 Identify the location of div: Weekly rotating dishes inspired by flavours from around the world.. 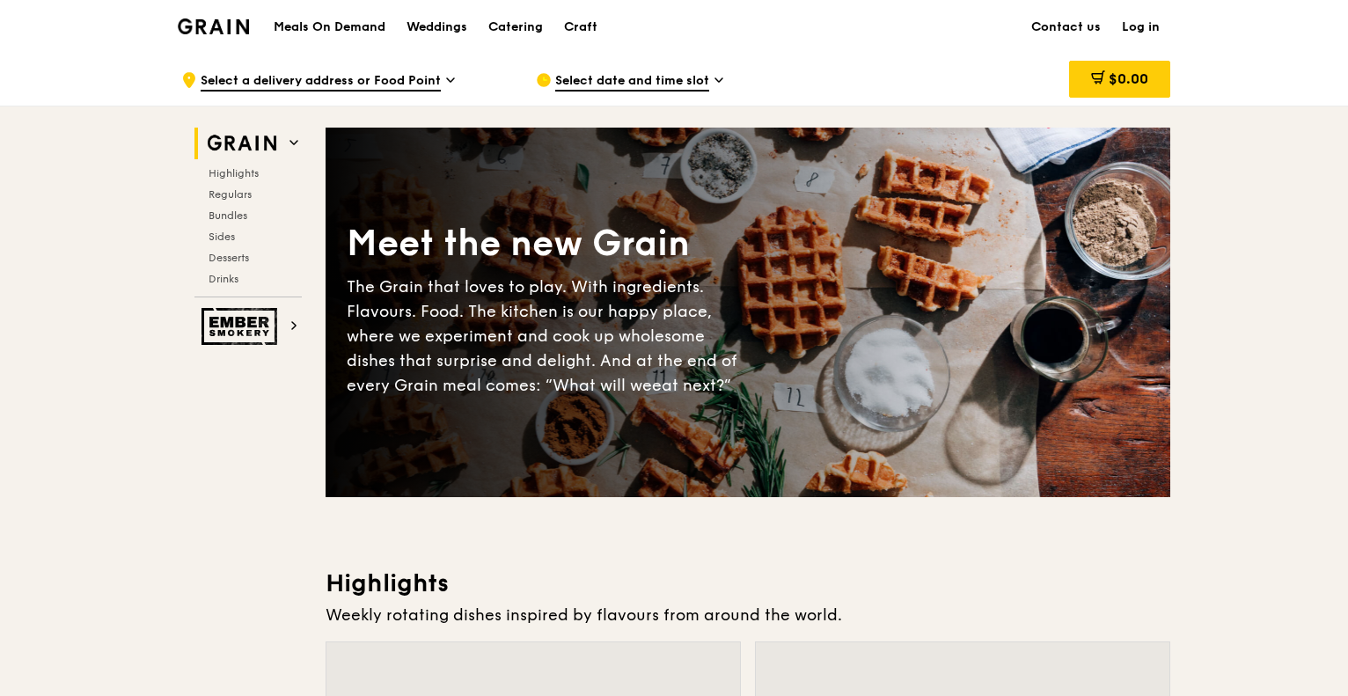
(748, 615).